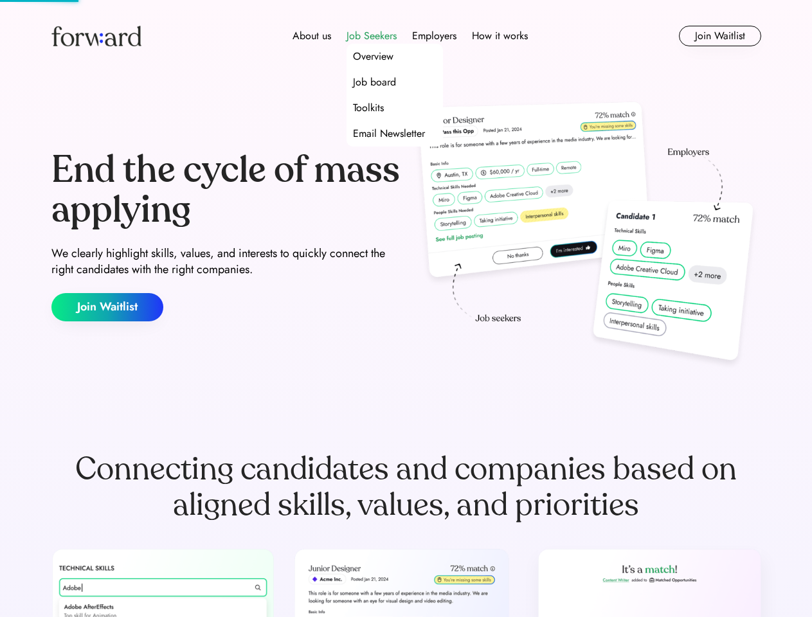  Describe the element at coordinates (373, 57) in the screenshot. I see `div: Overview` at that location.